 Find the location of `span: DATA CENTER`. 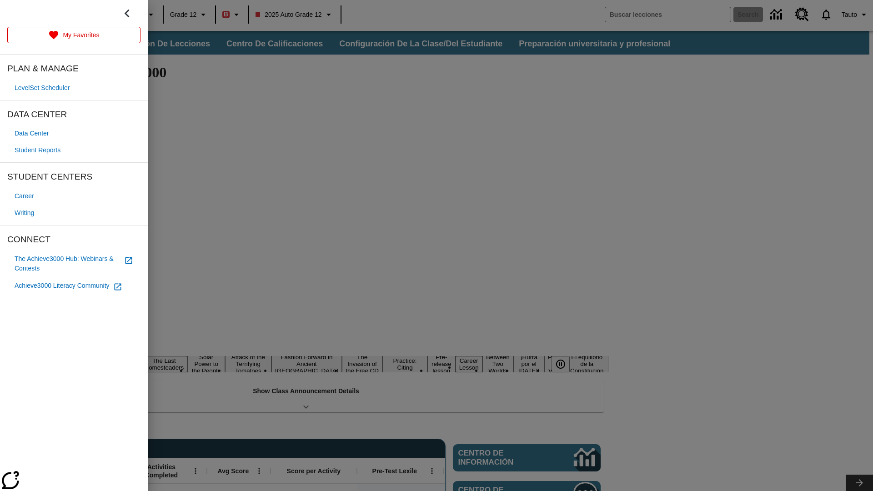

span: DATA CENTER is located at coordinates (74, 115).